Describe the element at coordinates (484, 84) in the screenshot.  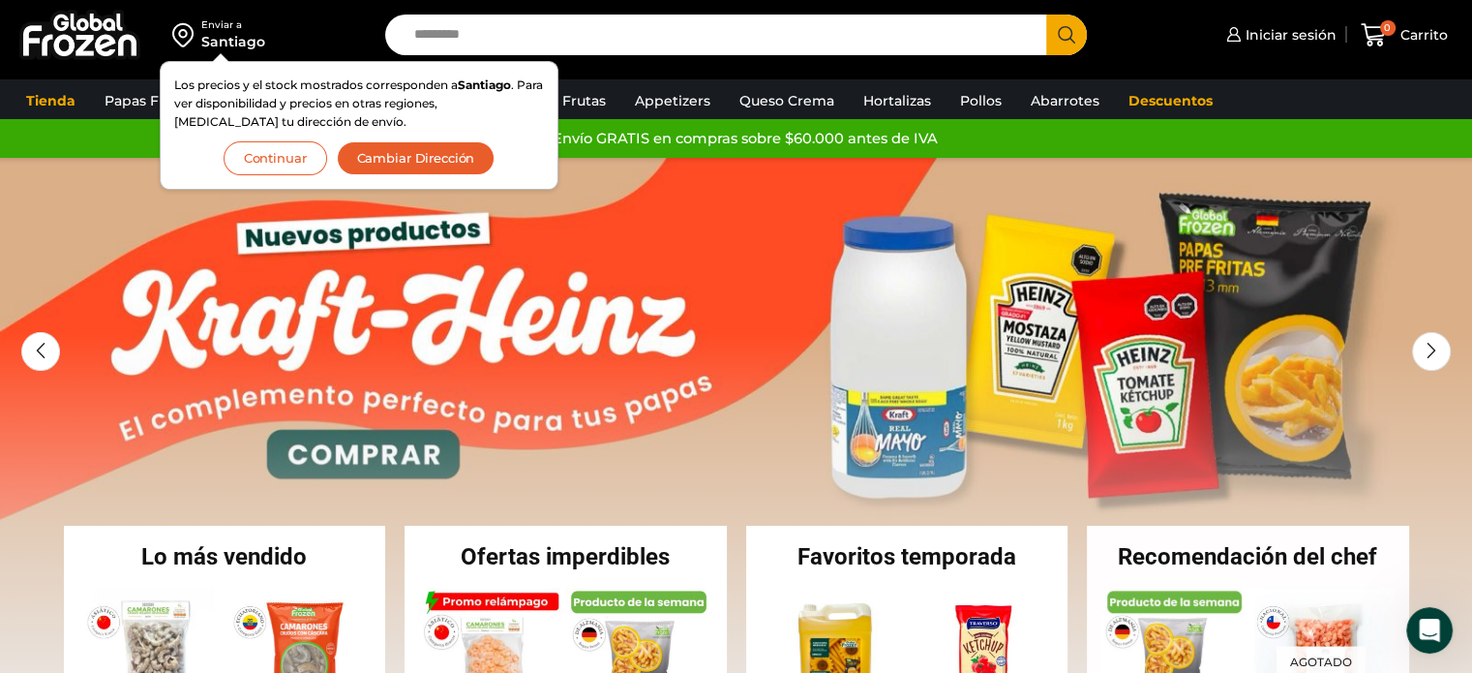
I see `strong: Santiago` at that location.